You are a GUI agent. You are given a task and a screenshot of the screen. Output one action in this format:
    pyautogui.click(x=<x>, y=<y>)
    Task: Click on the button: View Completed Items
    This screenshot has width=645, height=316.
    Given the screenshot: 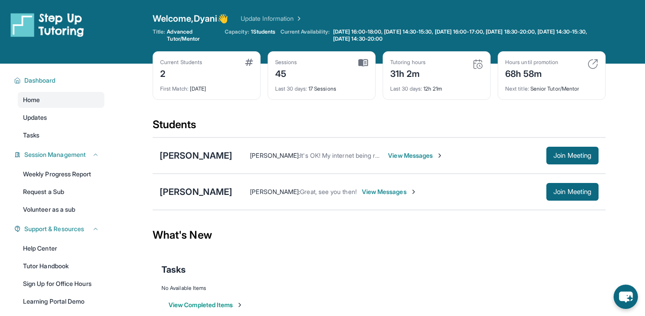 What is the action you would take?
    pyautogui.click(x=206, y=305)
    